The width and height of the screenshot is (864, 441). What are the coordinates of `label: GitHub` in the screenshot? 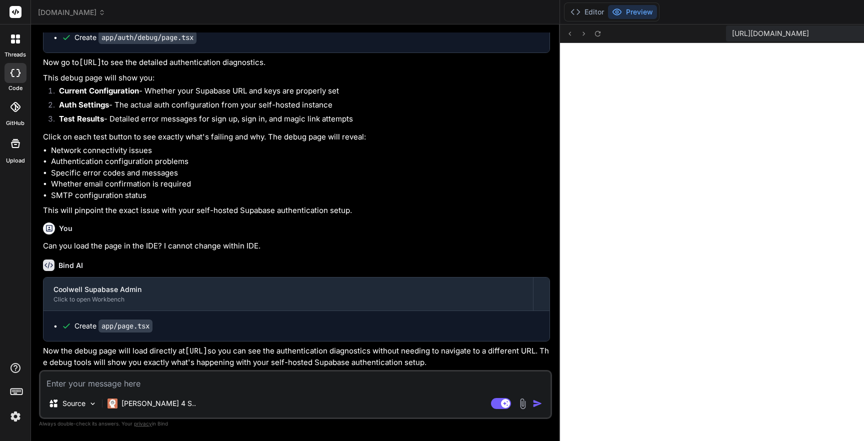 It's located at (15, 123).